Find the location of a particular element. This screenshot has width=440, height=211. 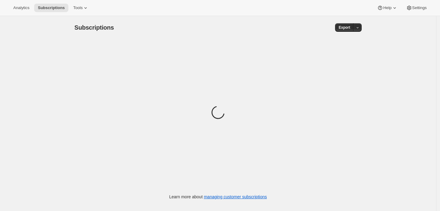

span: Export is located at coordinates (345, 28).